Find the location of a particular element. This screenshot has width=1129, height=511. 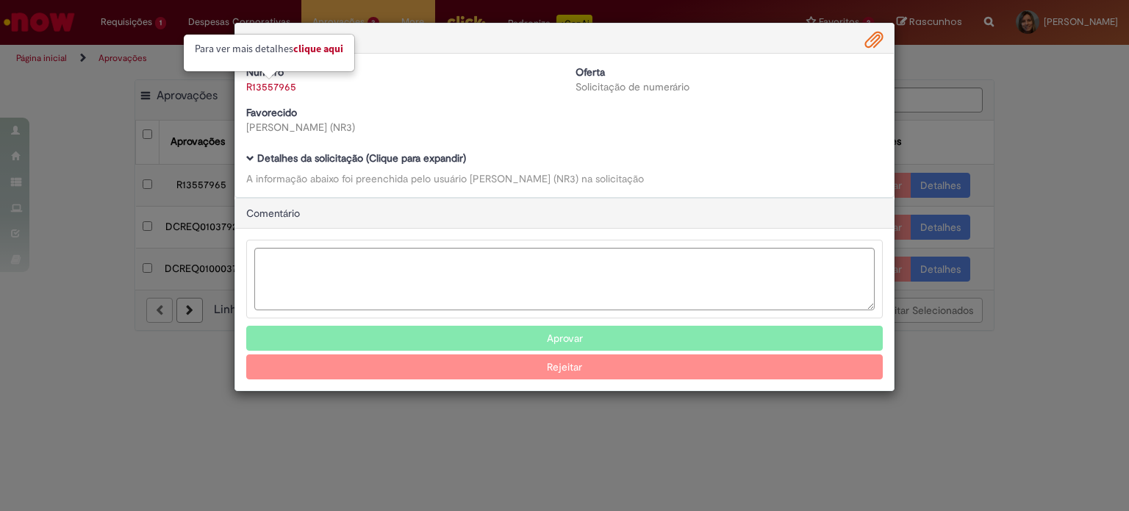

b: Oferta is located at coordinates (590, 72).